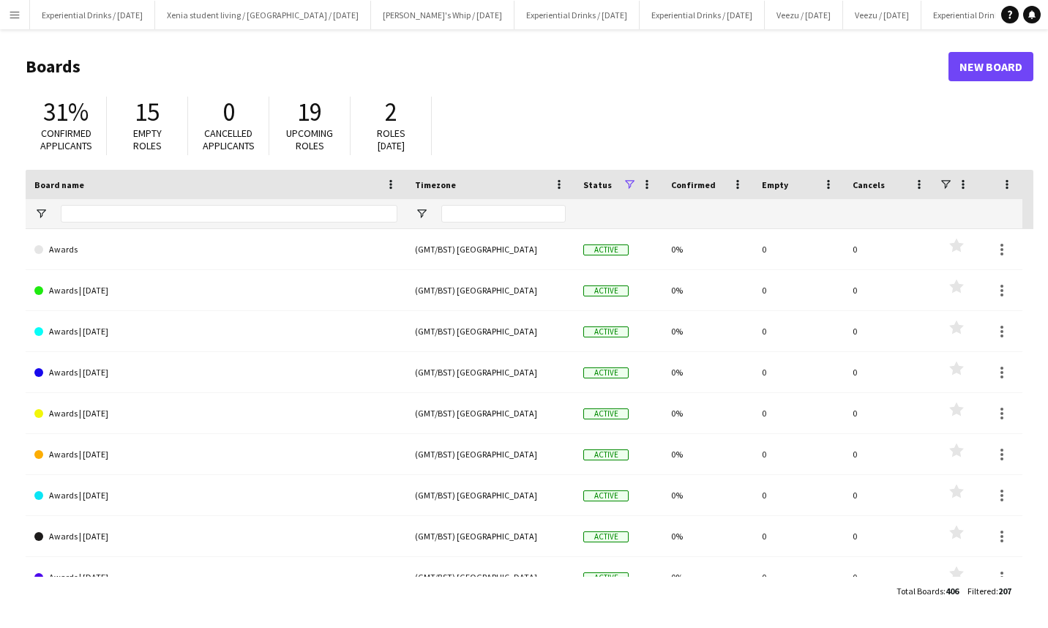 The image size is (1048, 628). I want to click on a: Awards, so click(216, 250).